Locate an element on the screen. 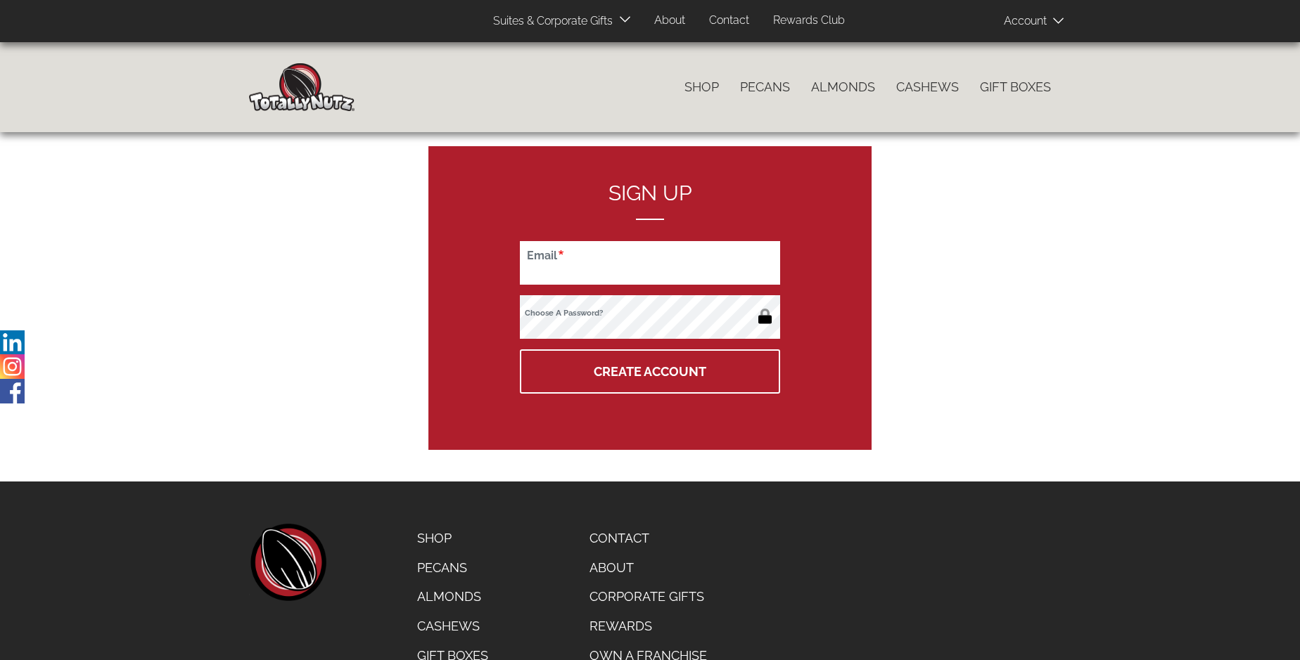 The image size is (1300, 660). img: Home is located at coordinates (302, 87).